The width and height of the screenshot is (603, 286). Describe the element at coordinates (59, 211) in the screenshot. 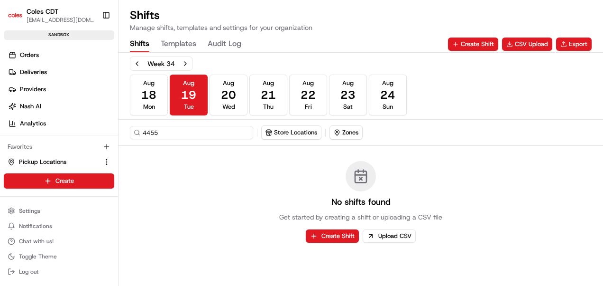

I see `button: Settings` at that location.